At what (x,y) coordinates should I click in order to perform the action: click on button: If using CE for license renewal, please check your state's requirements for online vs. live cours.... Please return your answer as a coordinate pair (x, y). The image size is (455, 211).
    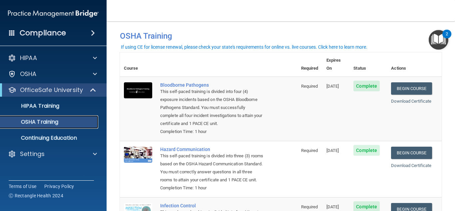
    Looking at the image, I should click on (244, 47).